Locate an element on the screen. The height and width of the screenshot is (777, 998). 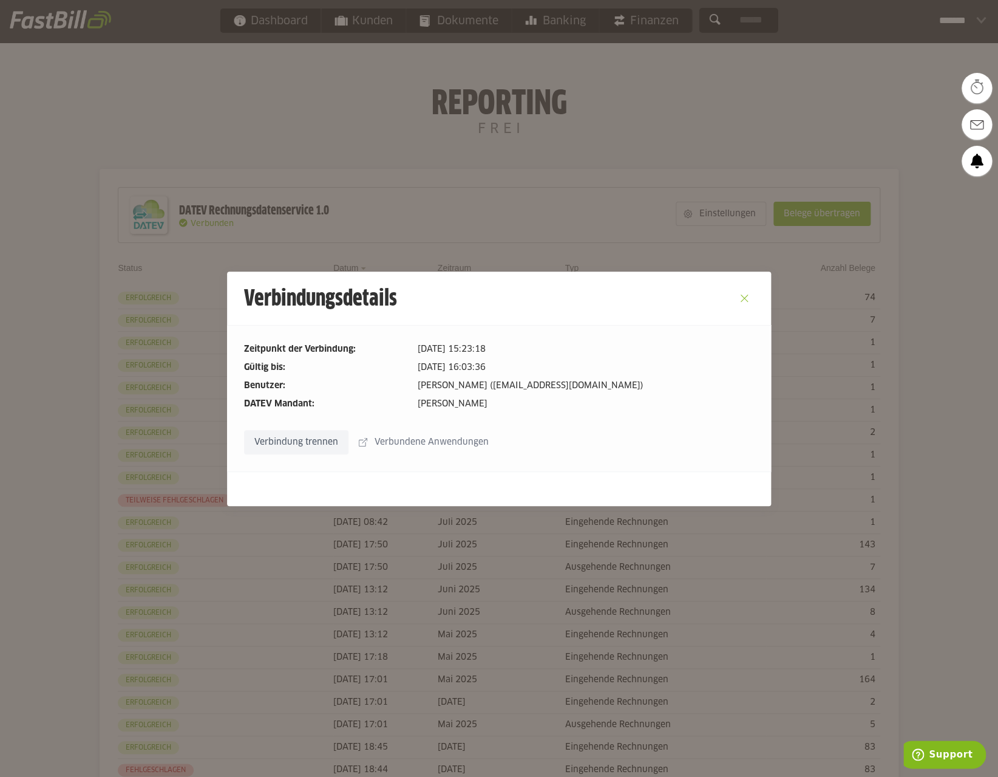
sl-button: Verbindung trennen is located at coordinates (296, 442).